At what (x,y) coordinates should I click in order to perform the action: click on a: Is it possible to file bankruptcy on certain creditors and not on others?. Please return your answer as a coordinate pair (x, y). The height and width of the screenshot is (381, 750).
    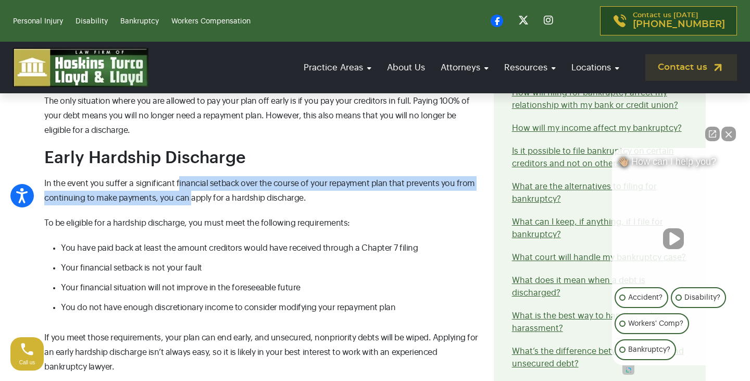
    Looking at the image, I should click on (593, 157).